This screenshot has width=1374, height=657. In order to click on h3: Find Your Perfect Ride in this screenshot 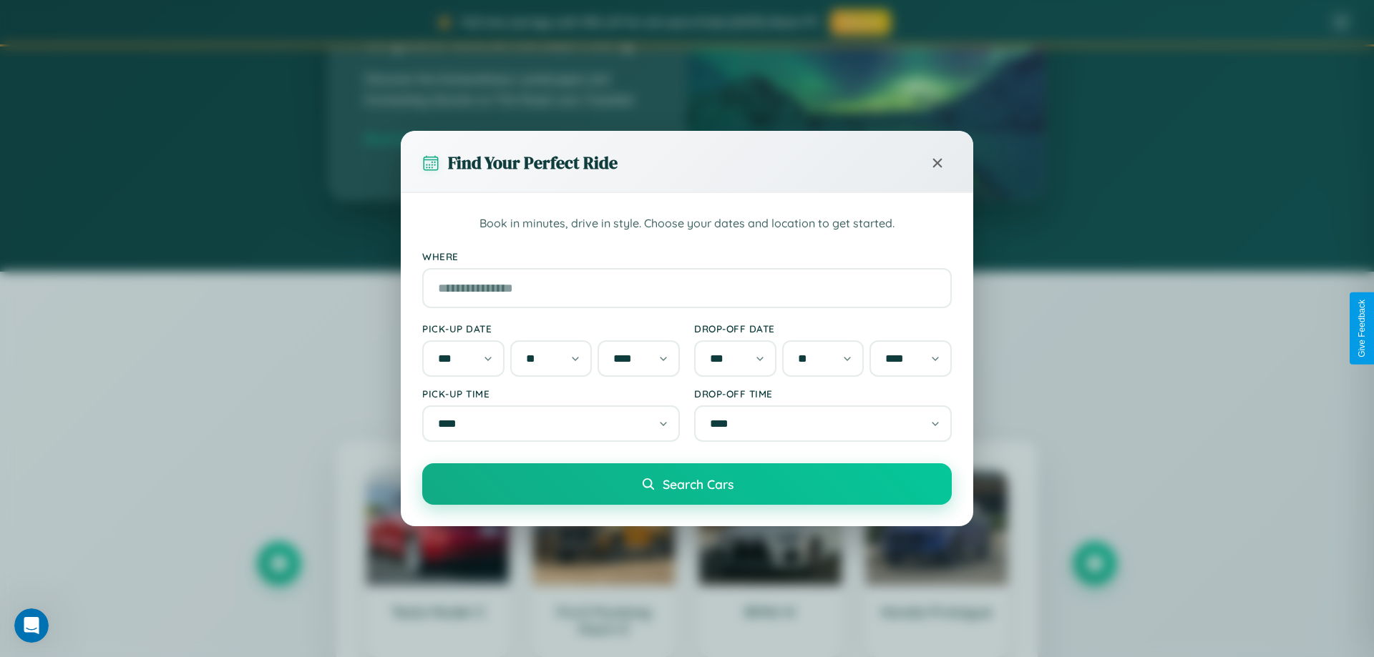, I will do `click(532, 162)`.